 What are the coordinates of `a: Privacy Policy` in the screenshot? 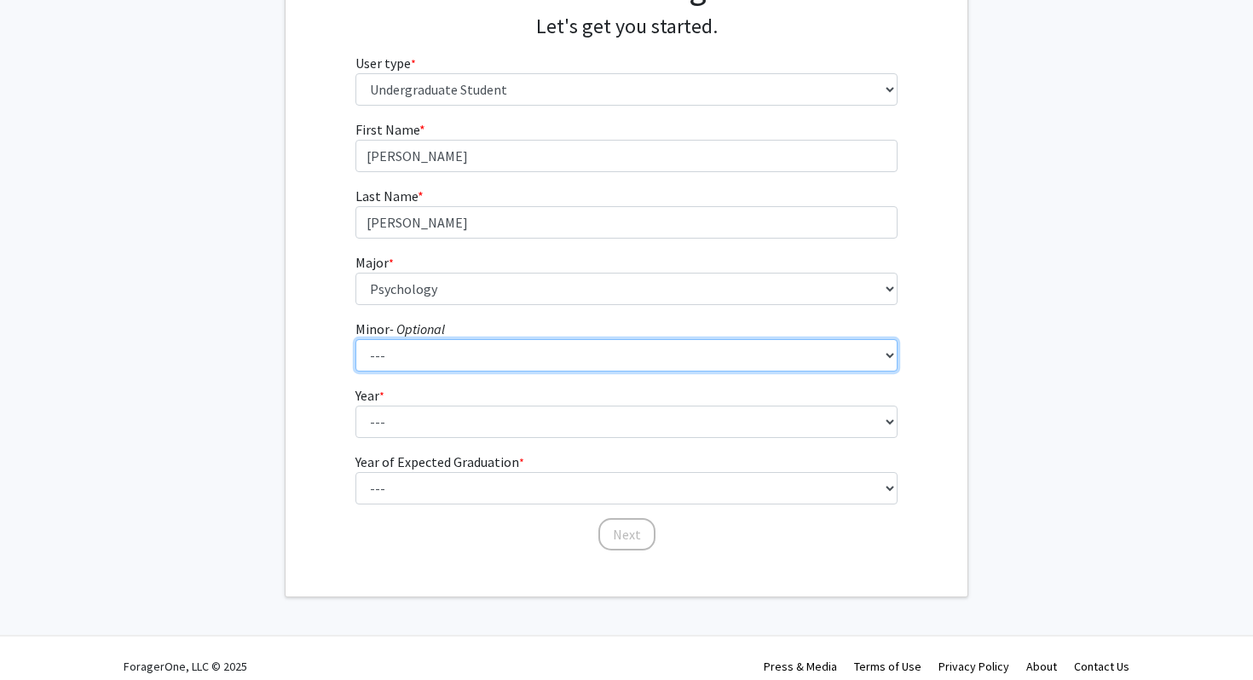 It's located at (974, 667).